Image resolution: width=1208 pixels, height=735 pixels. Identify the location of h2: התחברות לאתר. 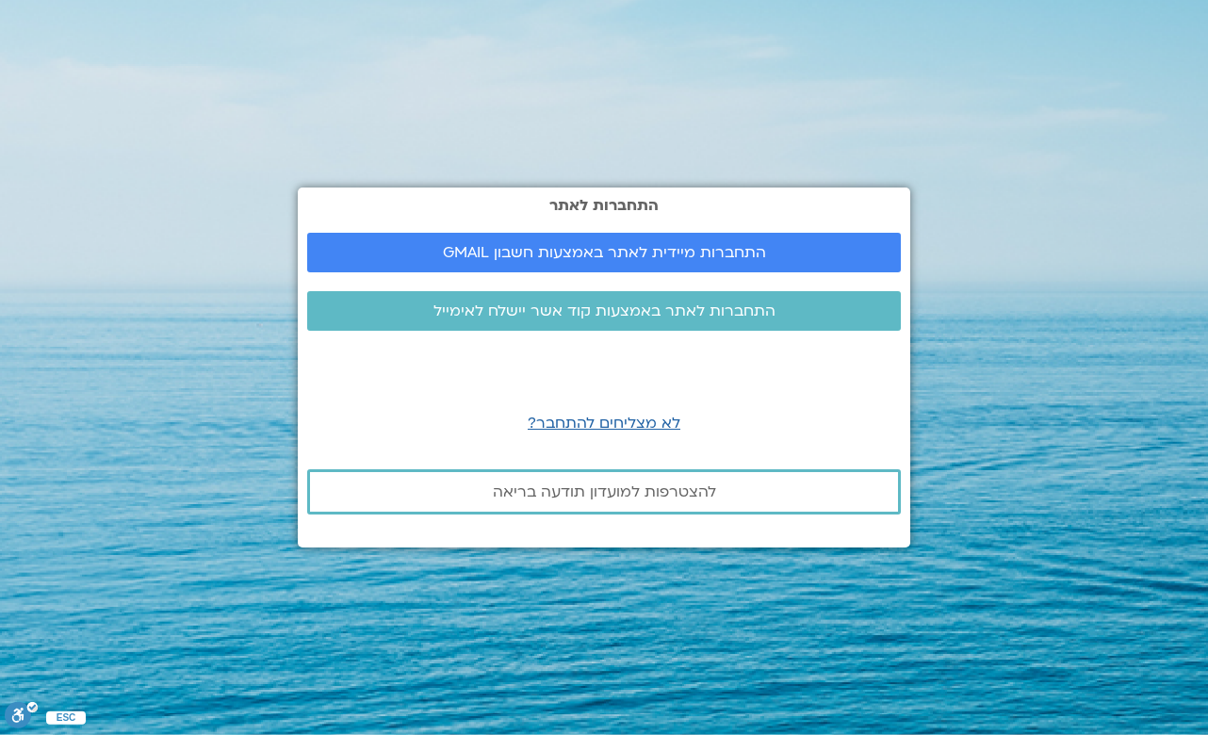
(604, 205).